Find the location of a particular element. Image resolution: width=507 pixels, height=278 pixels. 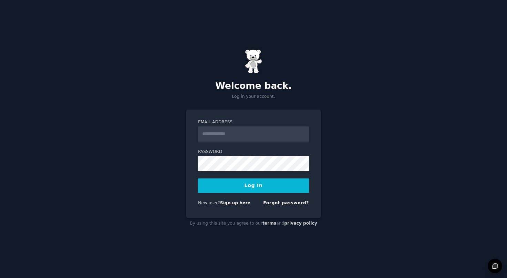

p: Log in your account. is located at coordinates (253, 97).